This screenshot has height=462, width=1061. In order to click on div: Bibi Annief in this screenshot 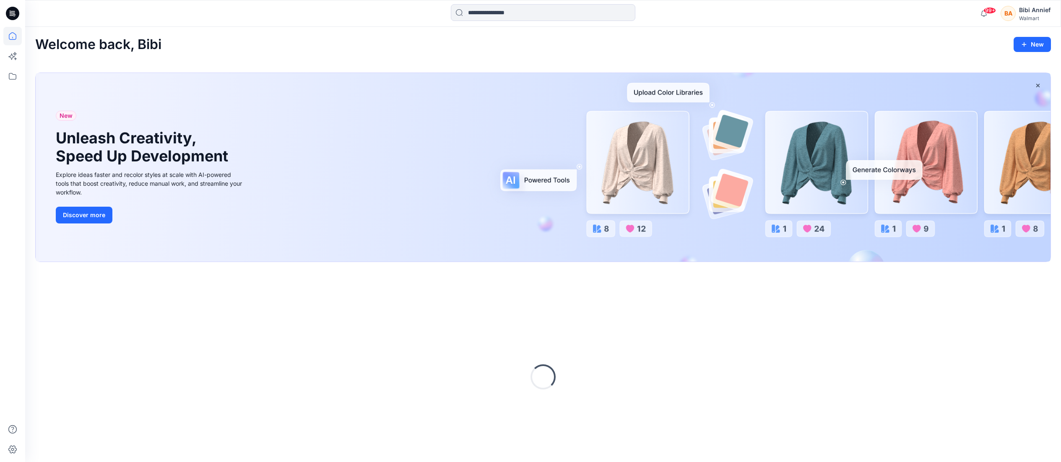, I will do `click(1035, 10)`.